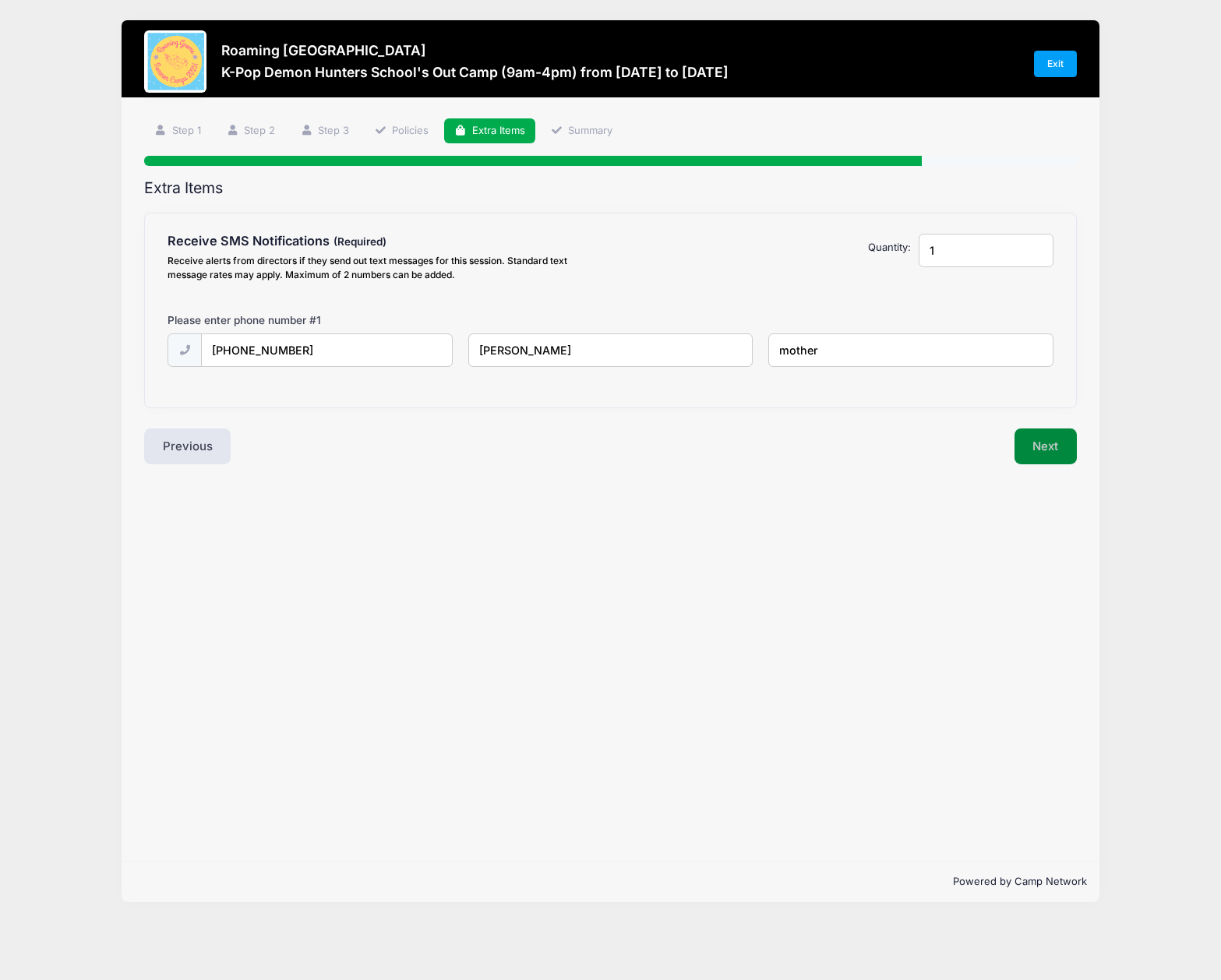  Describe the element at coordinates (324, 131) in the screenshot. I see `a: Step 3` at that location.